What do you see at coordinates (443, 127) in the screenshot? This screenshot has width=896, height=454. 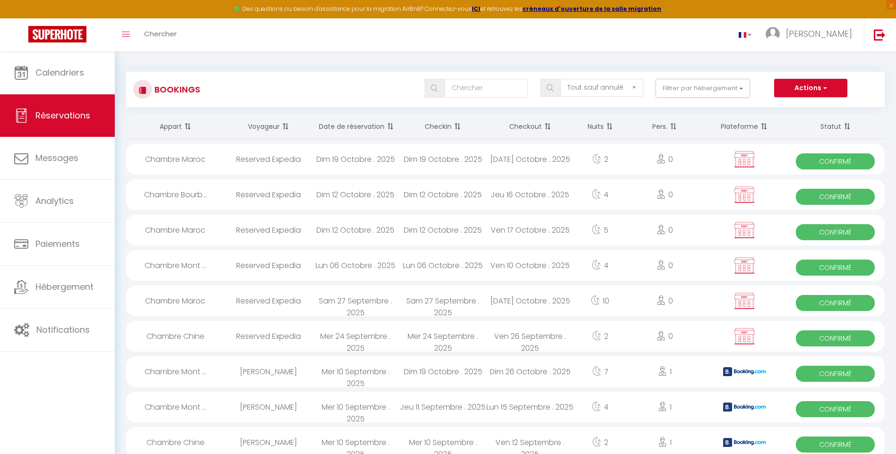 I see `th: Sort by checkin` at bounding box center [443, 127].